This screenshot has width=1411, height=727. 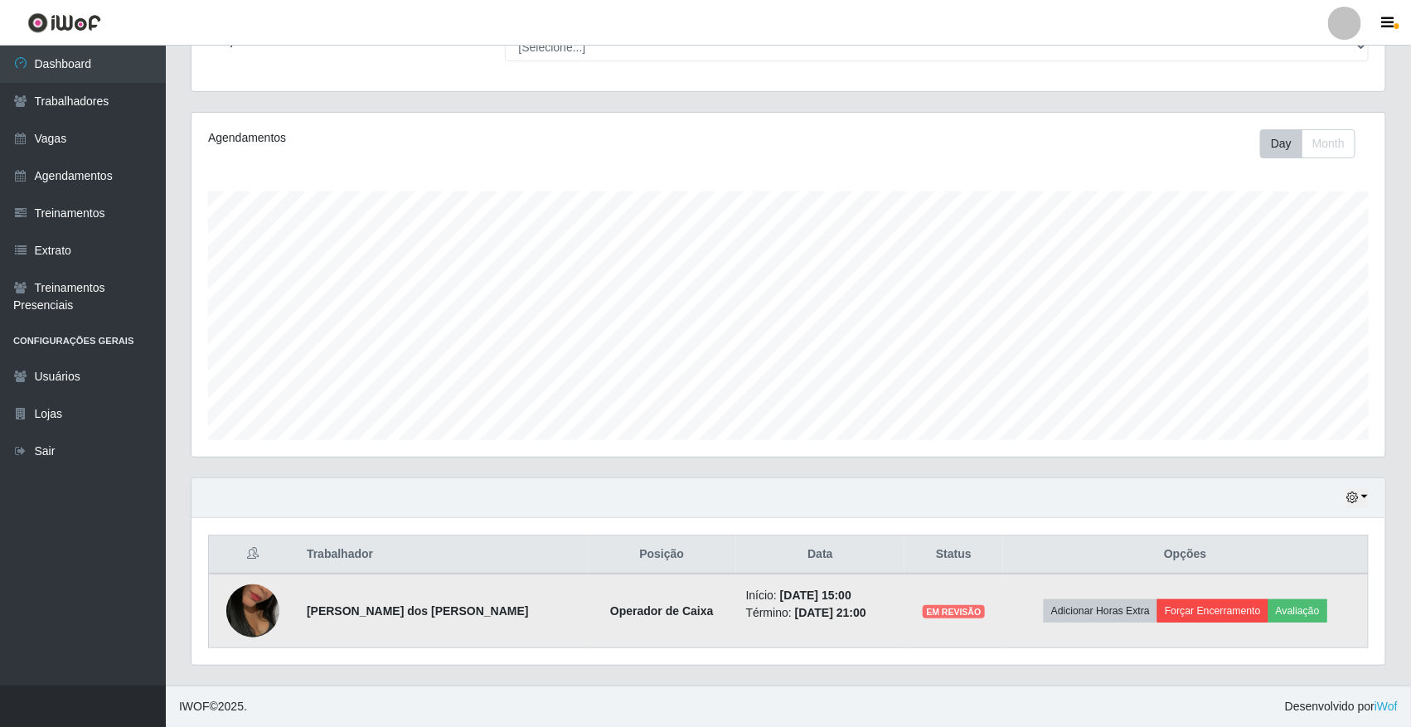 What do you see at coordinates (1307, 143) in the screenshot?
I see `div: First group` at bounding box center [1307, 143].